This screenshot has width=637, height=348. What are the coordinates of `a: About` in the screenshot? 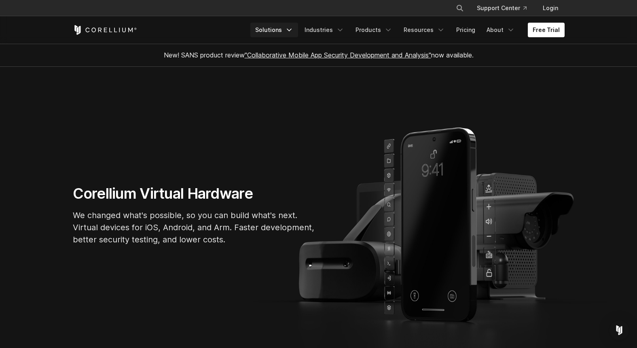 It's located at (501, 30).